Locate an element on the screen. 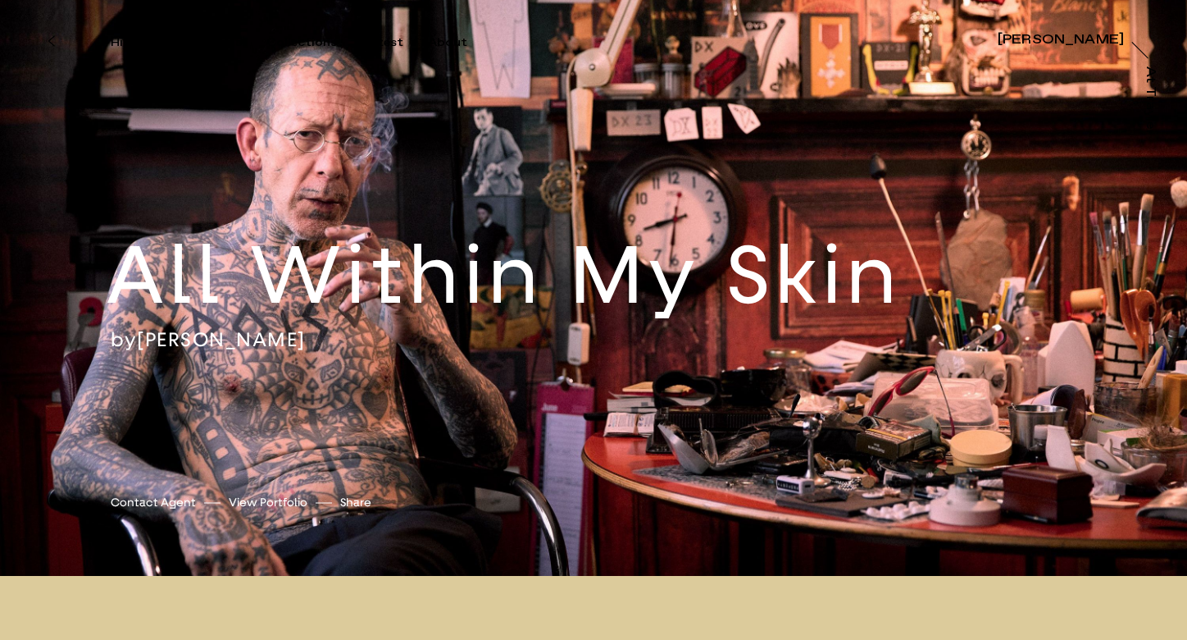 The width and height of the screenshot is (1187, 640). h2: All Within My Skin is located at coordinates (559, 276).